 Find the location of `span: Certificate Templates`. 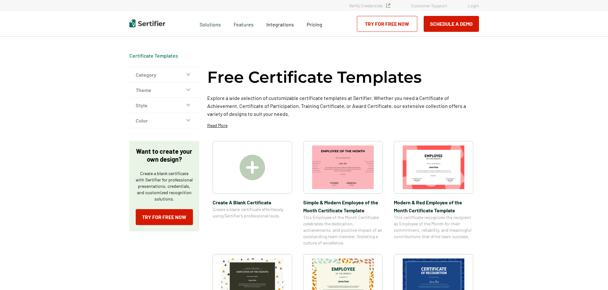

span: Certificate Templates is located at coordinates (154, 56).